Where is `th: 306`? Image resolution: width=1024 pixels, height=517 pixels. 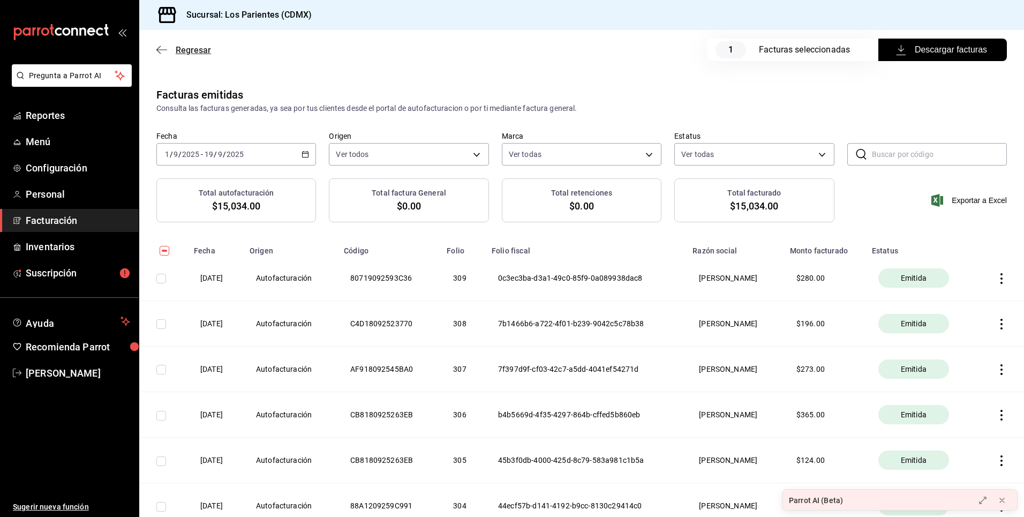
th: 306 is located at coordinates (463, 415).